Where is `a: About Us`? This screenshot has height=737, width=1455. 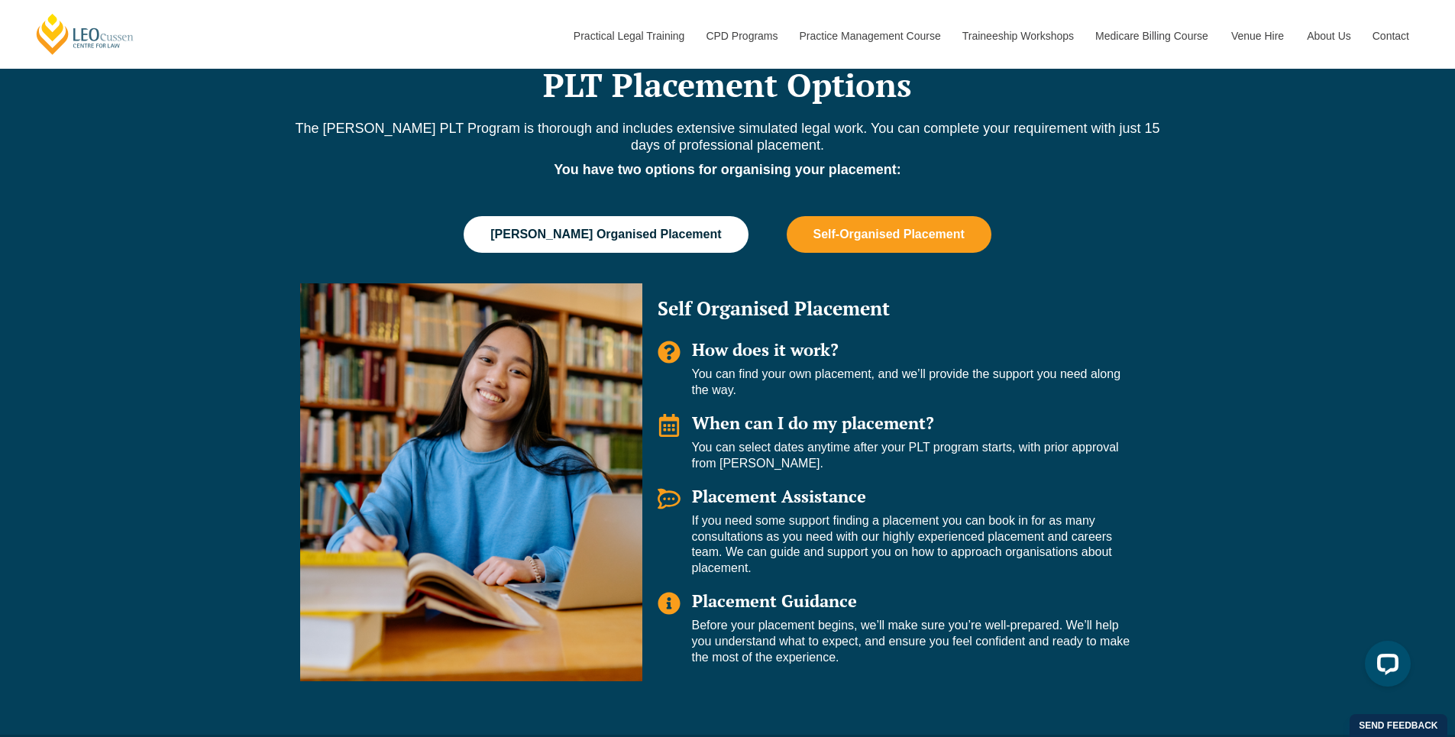
a: About Us is located at coordinates (1328, 36).